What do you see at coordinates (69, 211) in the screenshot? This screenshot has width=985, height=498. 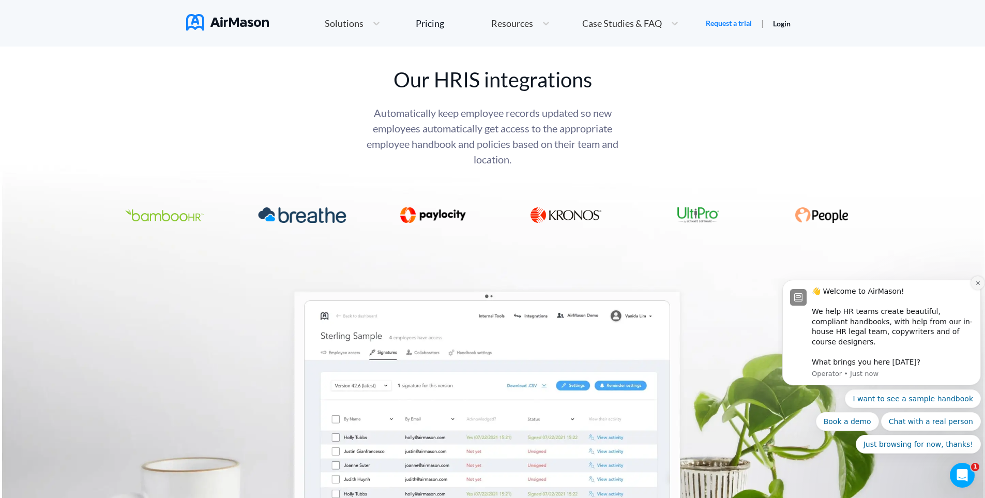 I see `button: Quick reply: Book a demo` at bounding box center [69, 211].